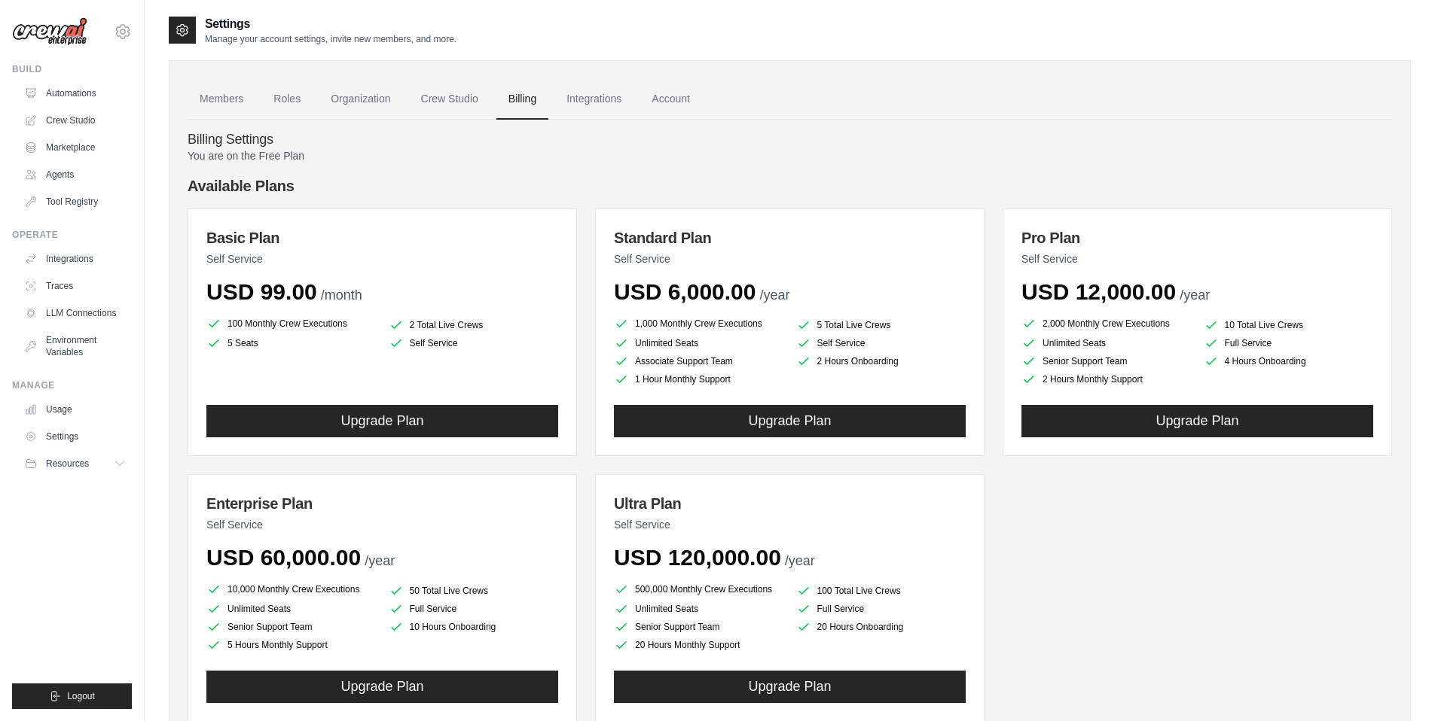 The height and width of the screenshot is (721, 1435). Describe the element at coordinates (72, 697) in the screenshot. I see `button: Logout` at that location.